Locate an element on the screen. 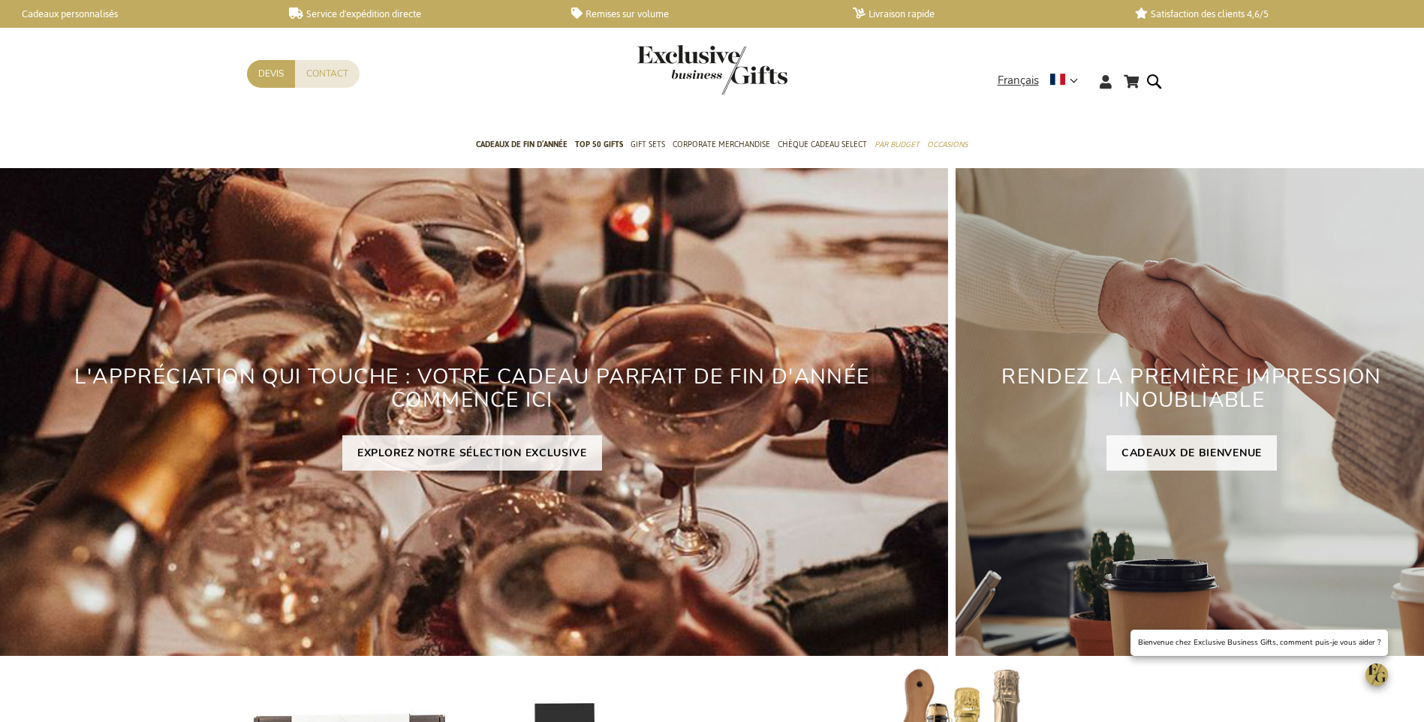 This screenshot has width=1424, height=722. img: Exclusive Business gifts logo is located at coordinates (712, 70).